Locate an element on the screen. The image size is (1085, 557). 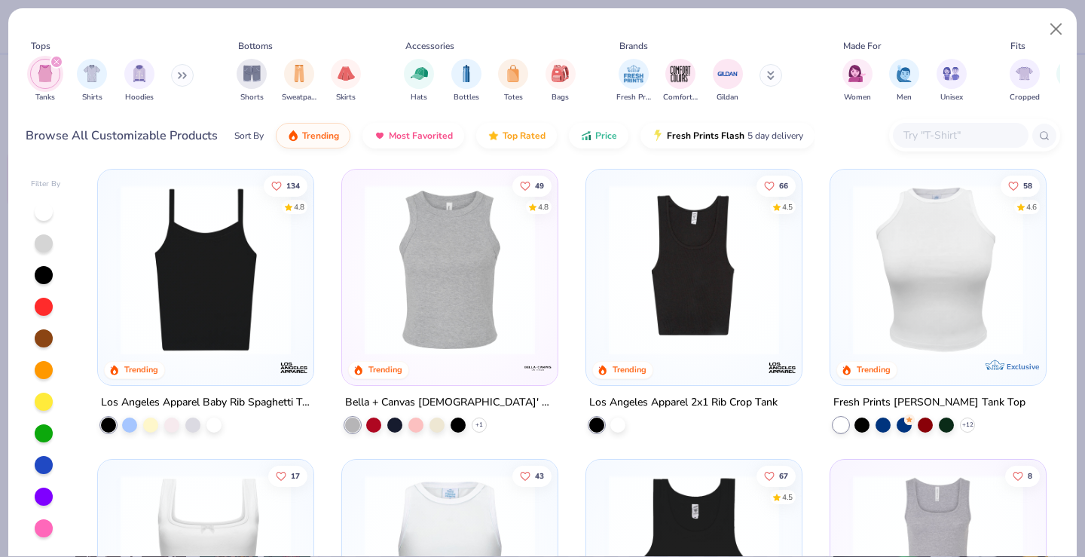
img: trending.gif is located at coordinates (293, 136).